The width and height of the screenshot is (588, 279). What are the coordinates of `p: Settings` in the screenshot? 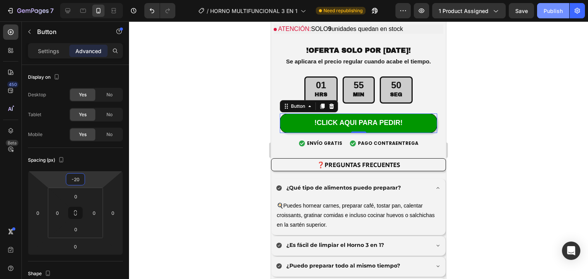 It's located at (49, 51).